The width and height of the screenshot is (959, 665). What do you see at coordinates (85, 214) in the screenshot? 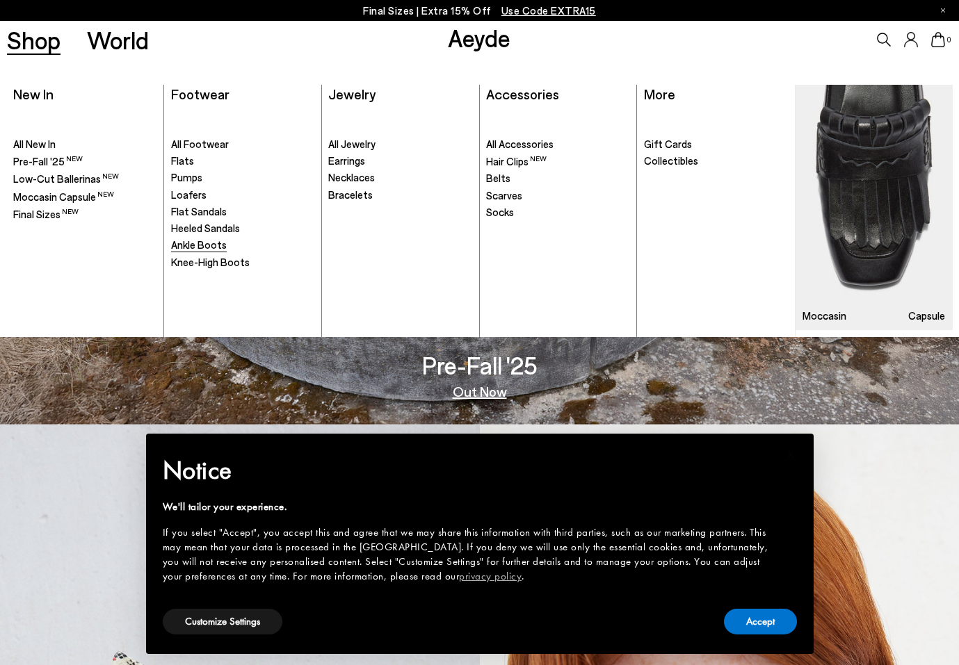
I see `a: Final Sizes` at bounding box center [85, 214].